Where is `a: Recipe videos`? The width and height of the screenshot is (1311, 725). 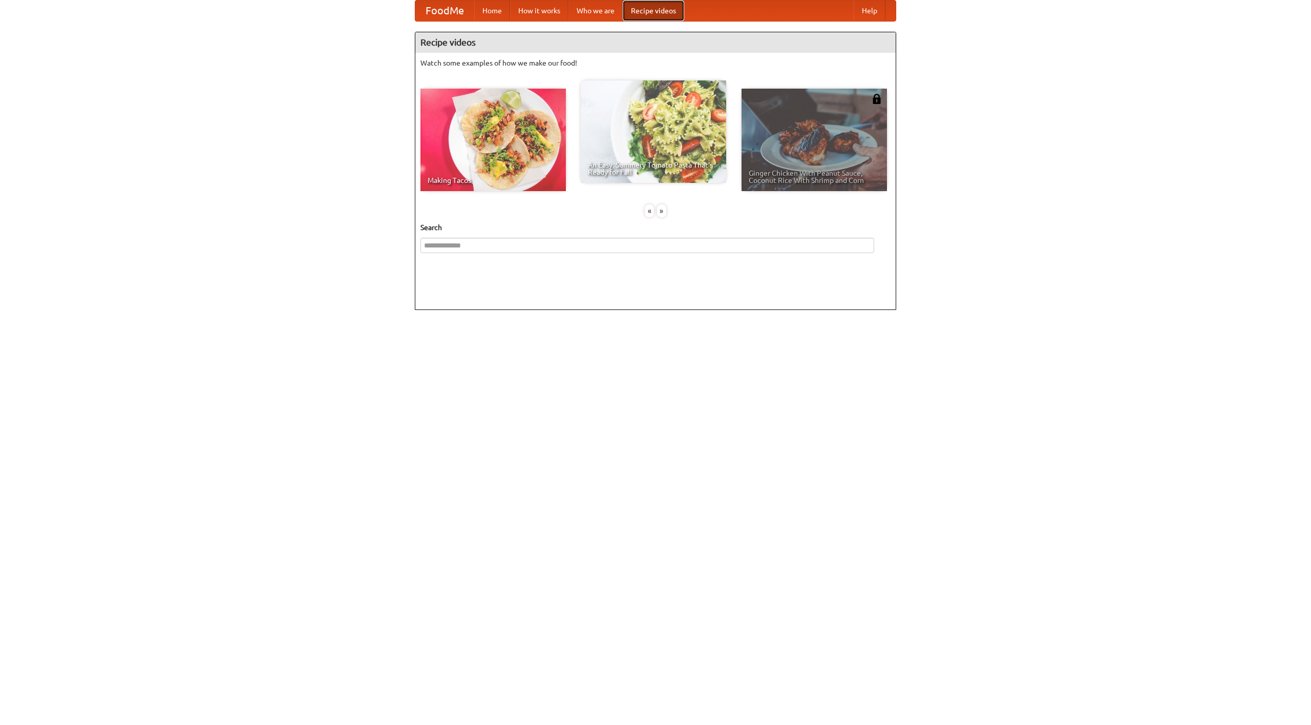
a: Recipe videos is located at coordinates (654, 11).